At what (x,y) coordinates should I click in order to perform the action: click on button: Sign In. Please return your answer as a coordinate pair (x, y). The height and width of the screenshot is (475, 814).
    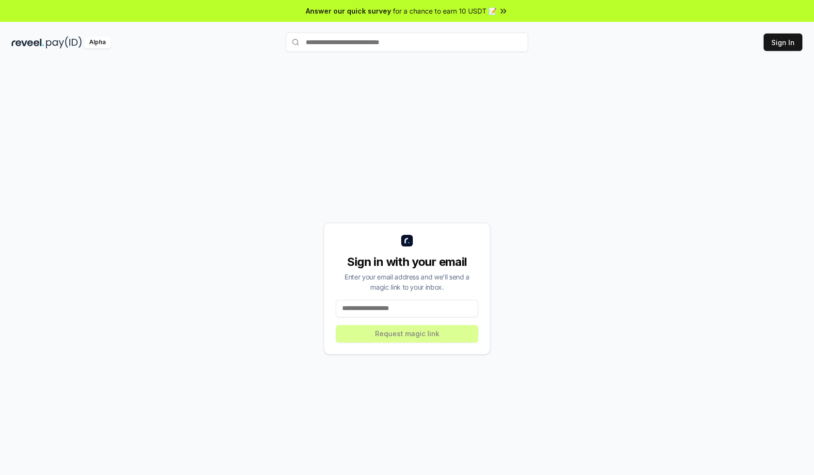
    Looking at the image, I should click on (783, 42).